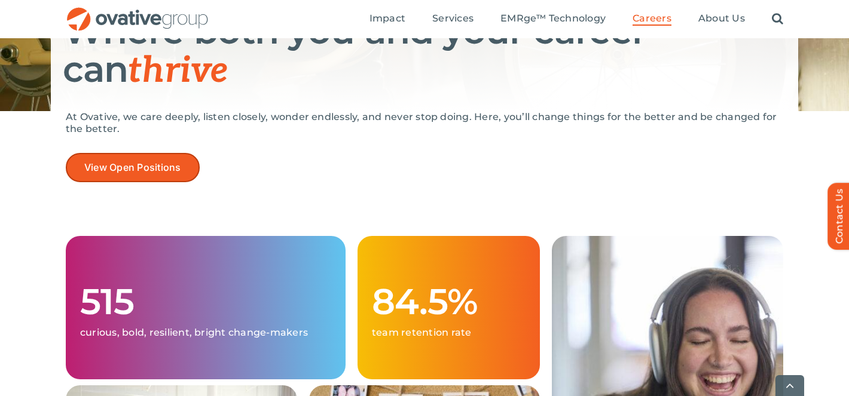 The image size is (849, 396). I want to click on p: At Ovative, we care deeply, listen closely, wonder endlessly, and never stop doing. Here, you’ll ..., so click(424, 123).